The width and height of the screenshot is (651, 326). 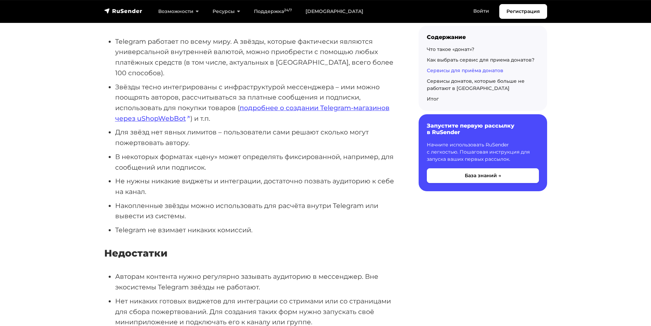 What do you see at coordinates (523, 11) in the screenshot?
I see `a: Регистрация` at bounding box center [523, 11].